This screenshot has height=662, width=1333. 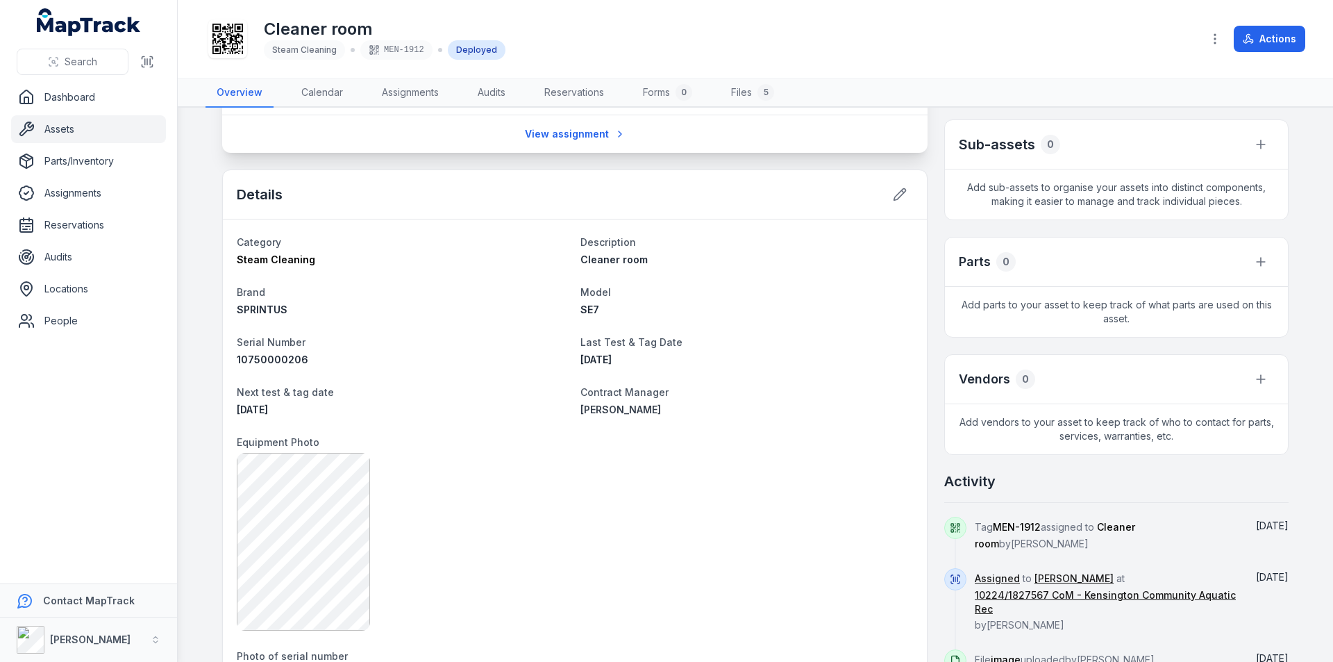 I want to click on h2: Sub-assets, so click(x=997, y=144).